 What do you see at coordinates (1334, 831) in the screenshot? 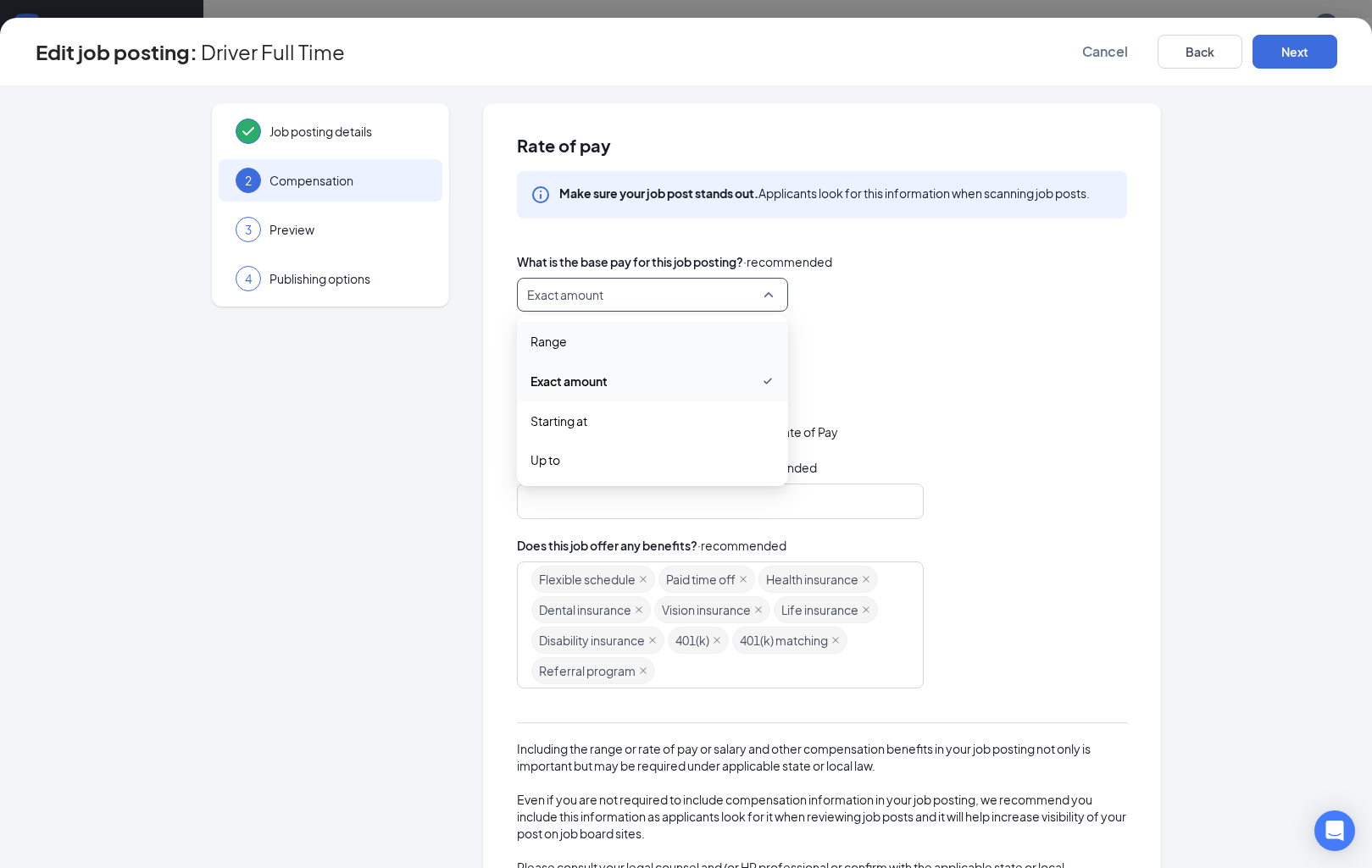
I see `div: Open Intercom Messenger` at bounding box center [1334, 831].